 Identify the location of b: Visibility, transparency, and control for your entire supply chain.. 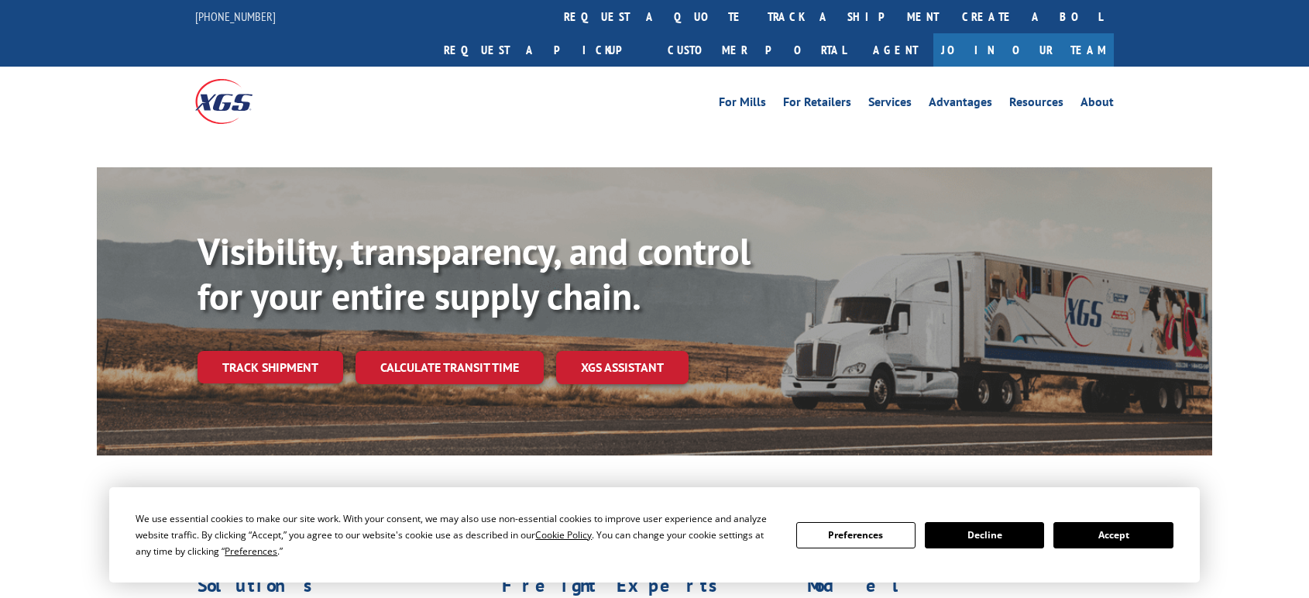
(474, 273).